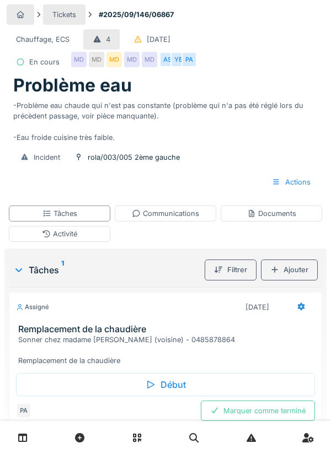 The height and width of the screenshot is (454, 331). I want to click on div: Communications, so click(165, 213).